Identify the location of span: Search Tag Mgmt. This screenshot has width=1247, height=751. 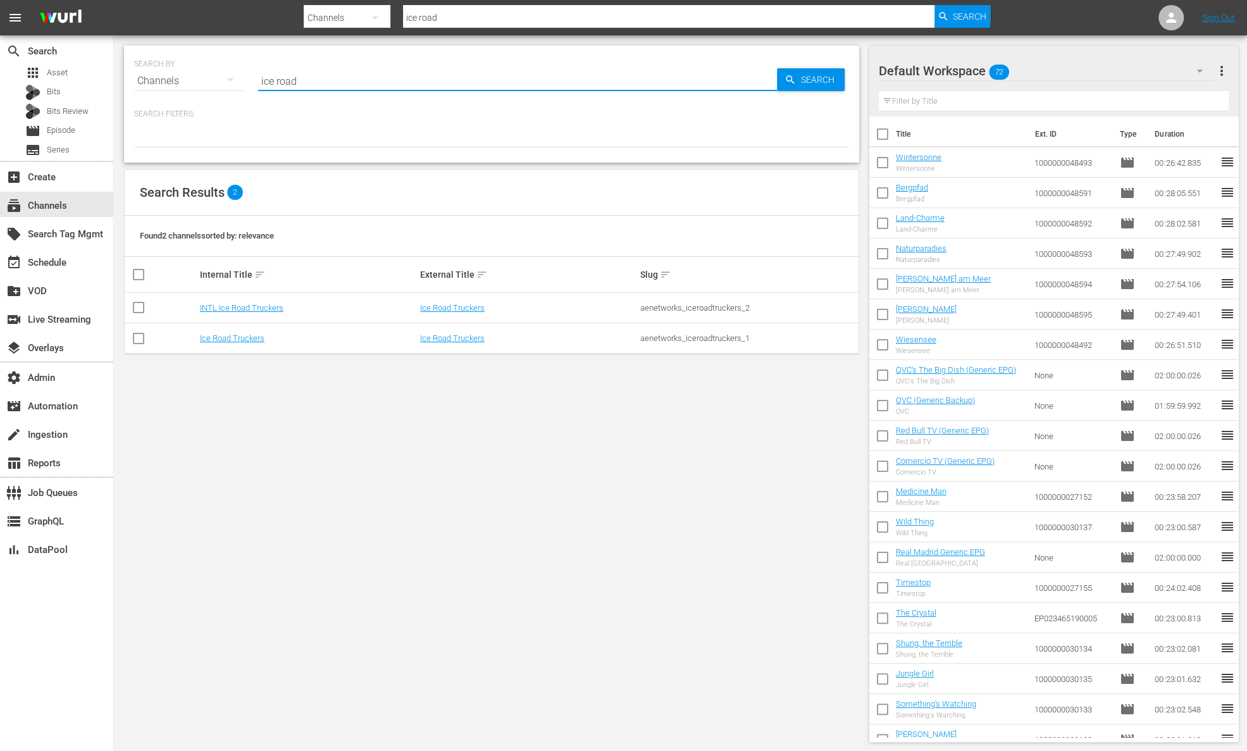
(14, 234).